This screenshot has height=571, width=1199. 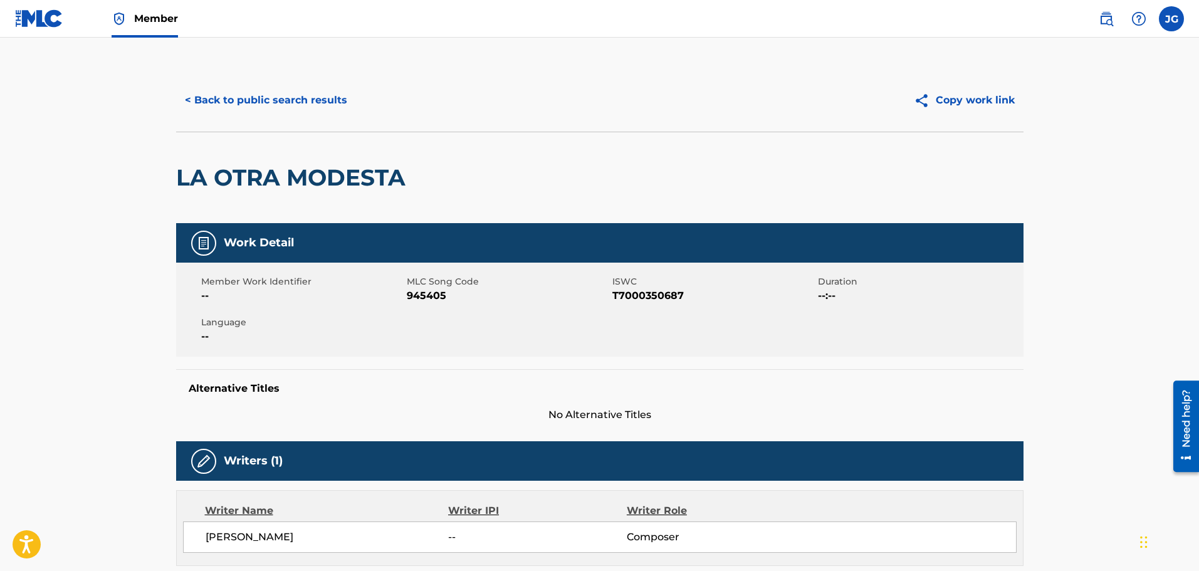 I want to click on div: Help, so click(x=1139, y=19).